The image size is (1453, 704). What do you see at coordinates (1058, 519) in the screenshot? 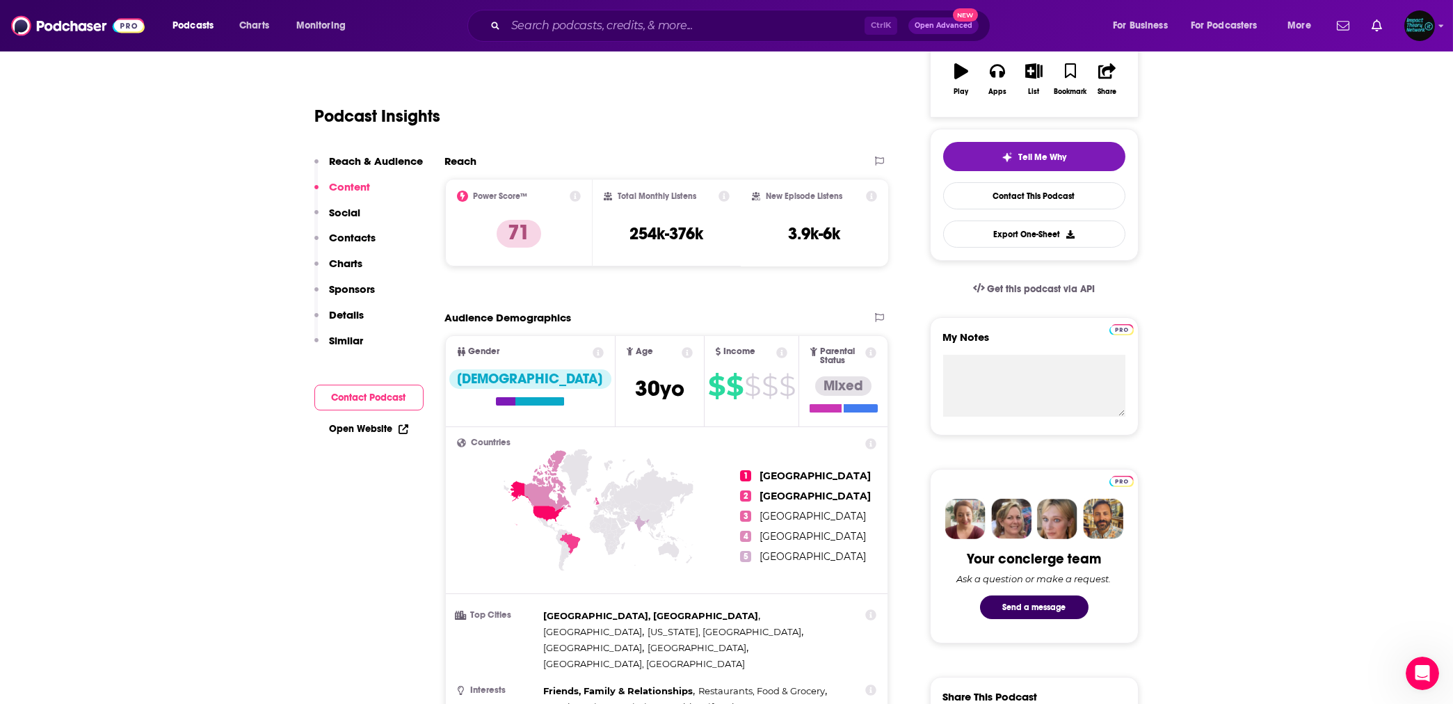
I see `img: Jules Profile` at bounding box center [1058, 519].